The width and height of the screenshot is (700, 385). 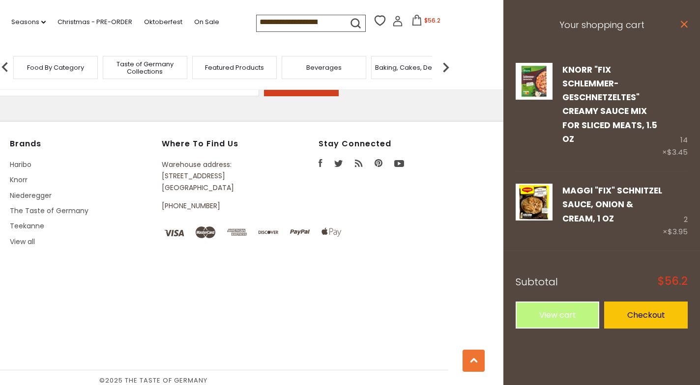 What do you see at coordinates (558, 315) in the screenshot?
I see `a: View cart` at bounding box center [558, 315].